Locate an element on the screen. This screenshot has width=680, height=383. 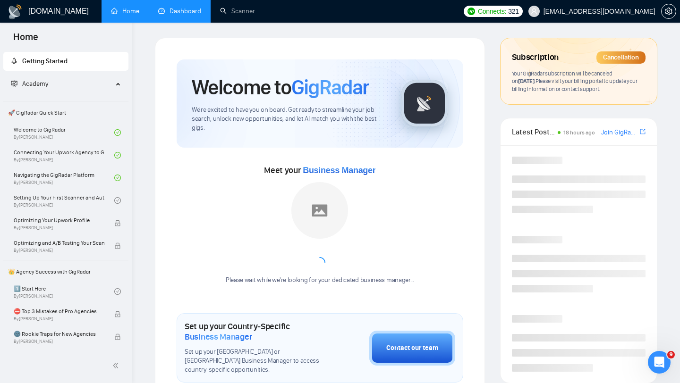
h1: Welcome to is located at coordinates (280, 87).